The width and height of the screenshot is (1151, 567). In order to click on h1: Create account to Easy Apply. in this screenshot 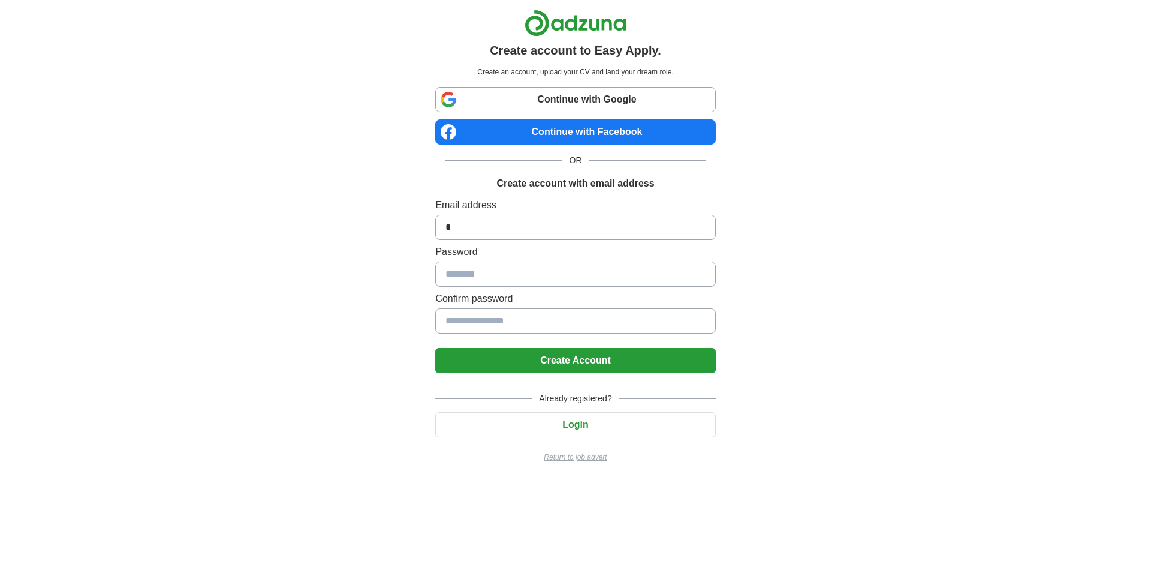, I will do `click(576, 50)`.